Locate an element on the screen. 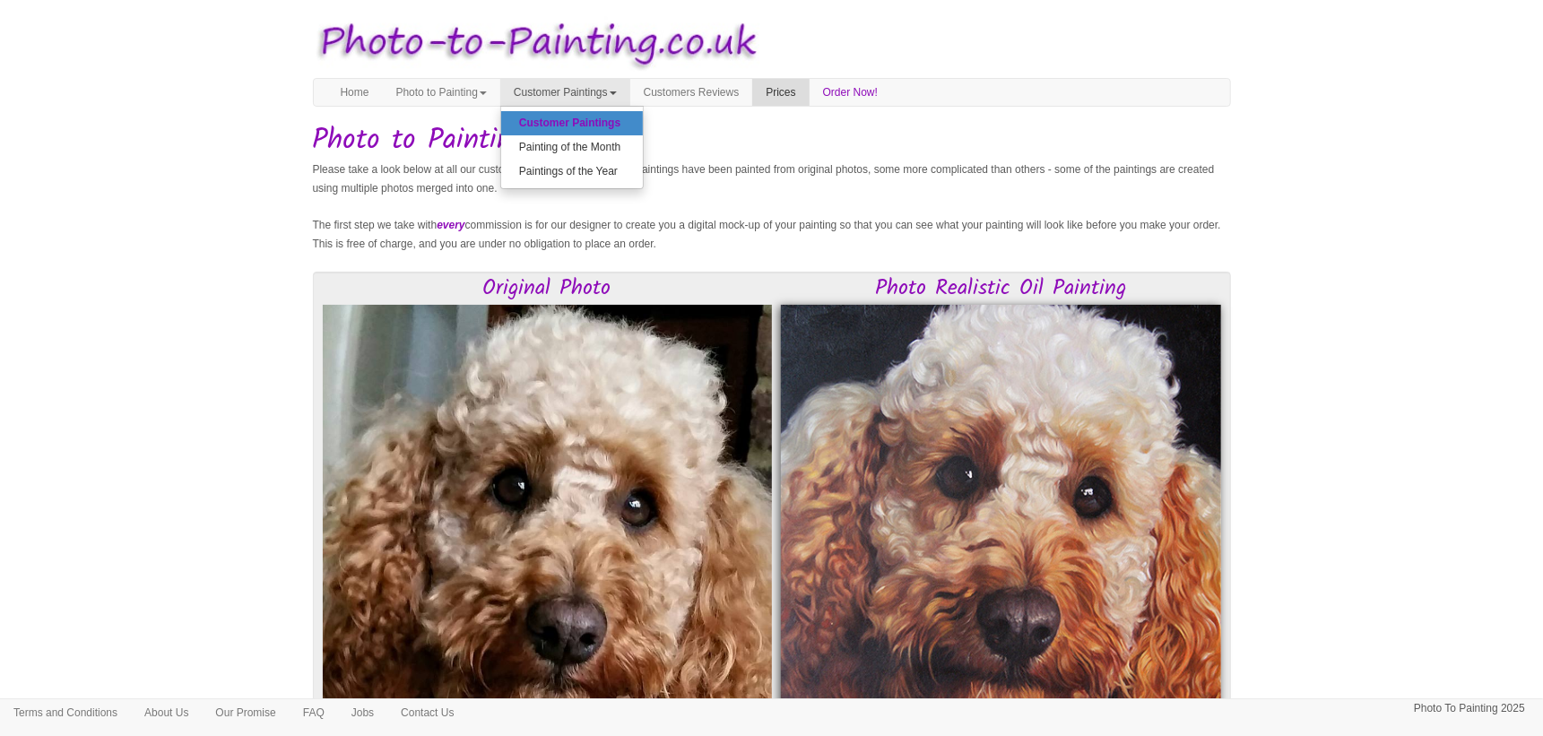  a: FAQ is located at coordinates (314, 713).